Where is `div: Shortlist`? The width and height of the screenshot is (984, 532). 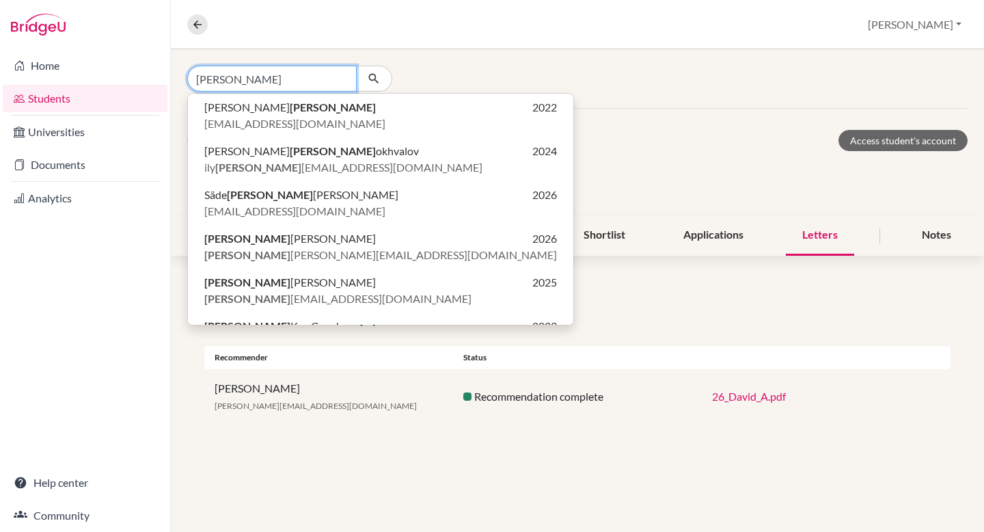
div: Shortlist is located at coordinates (604, 235).